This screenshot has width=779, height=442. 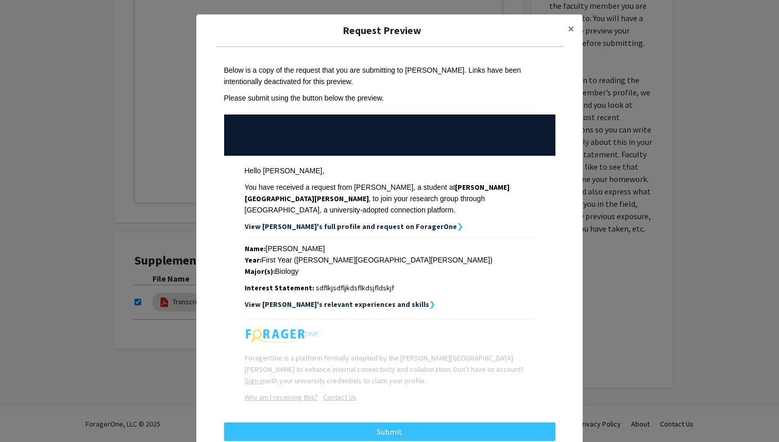 What do you see at coordinates (255, 380) in the screenshot?
I see `a: Sign in` at bounding box center [255, 380].